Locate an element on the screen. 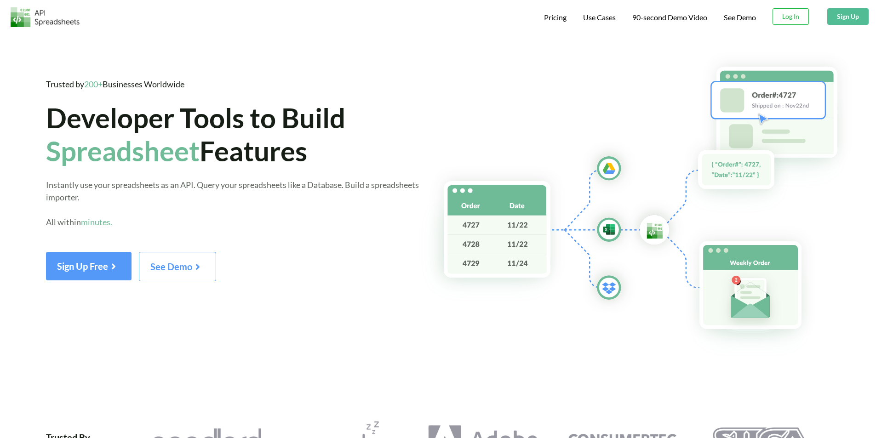 Image resolution: width=876 pixels, height=438 pixels. span: Developer Tools to Build Features is located at coordinates (196, 134).